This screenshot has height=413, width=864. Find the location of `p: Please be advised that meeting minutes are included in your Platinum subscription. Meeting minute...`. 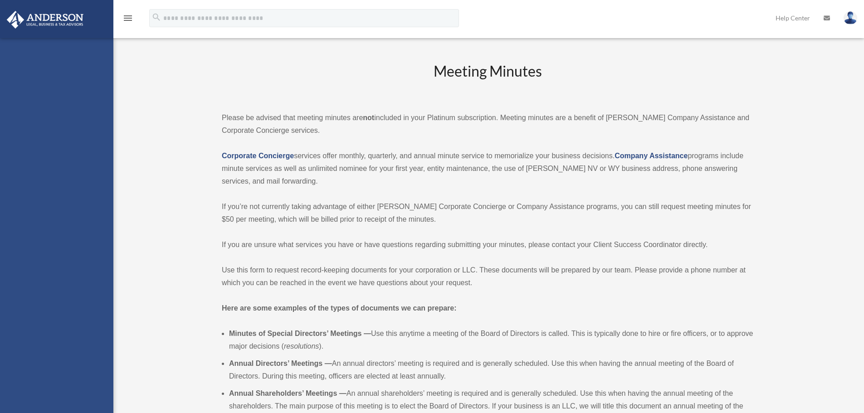

p: Please be advised that meeting minutes are included in your Platinum subscription. Meeting minute... is located at coordinates (488, 124).